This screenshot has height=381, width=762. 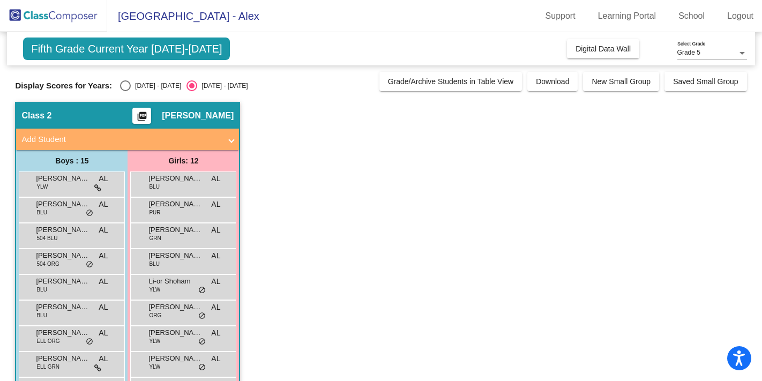 What do you see at coordinates (48, 366) in the screenshot?
I see `span: ELL GRN` at bounding box center [48, 366].